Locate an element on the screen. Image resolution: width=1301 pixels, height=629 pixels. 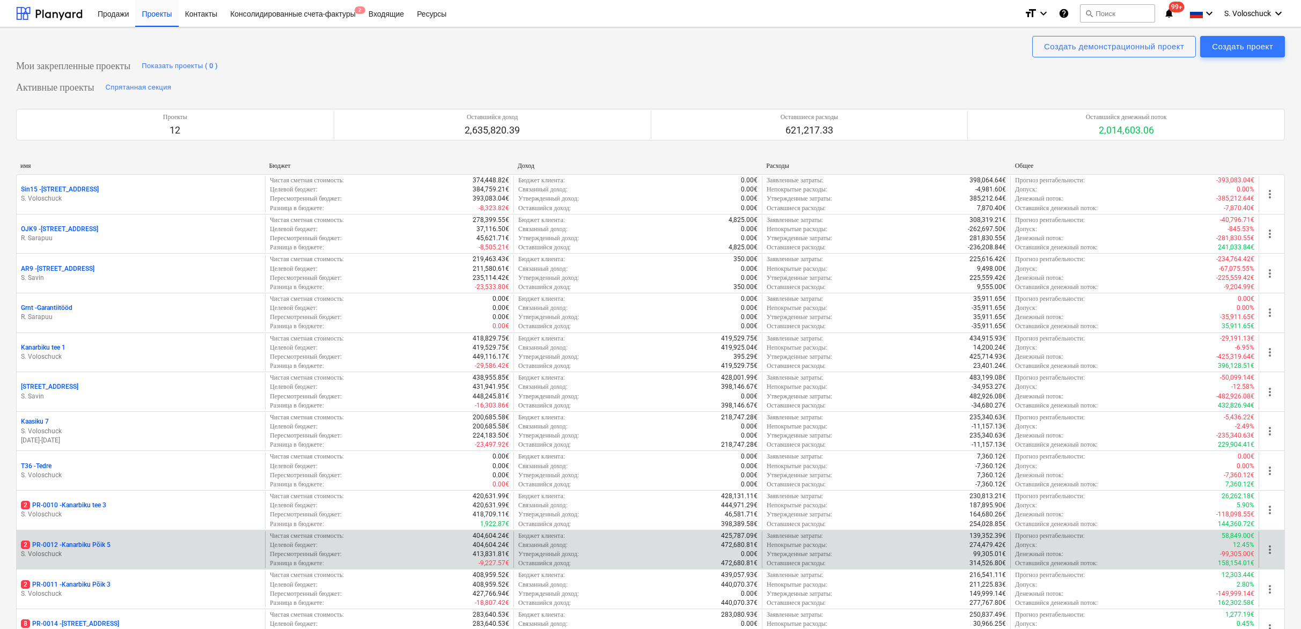
div: Создать демонстрационный проект is located at coordinates (1114, 47).